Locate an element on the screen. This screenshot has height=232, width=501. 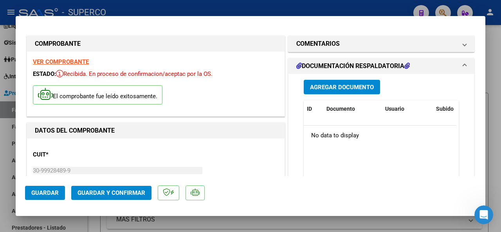
p: El comprobante fue leído exitosamente. is located at coordinates (97, 95).